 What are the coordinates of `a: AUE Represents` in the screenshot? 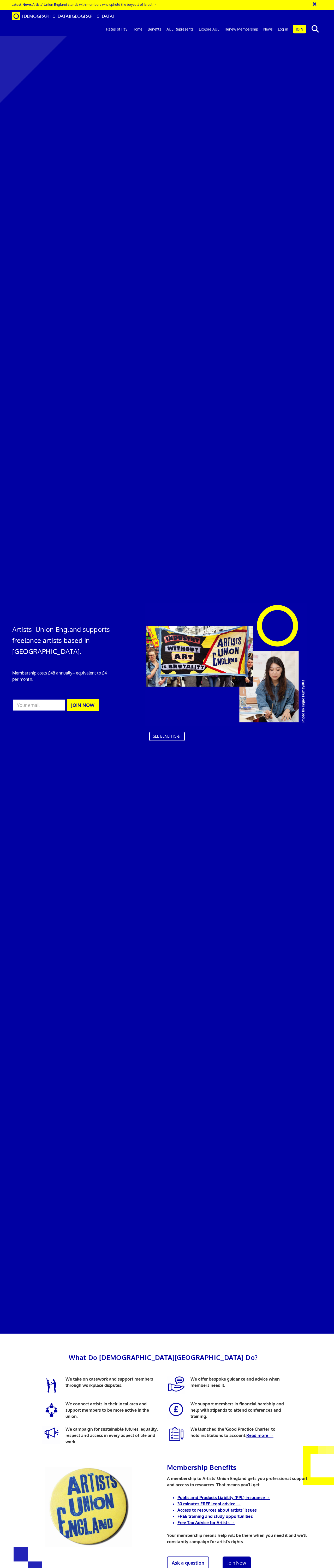 It's located at (180, 29).